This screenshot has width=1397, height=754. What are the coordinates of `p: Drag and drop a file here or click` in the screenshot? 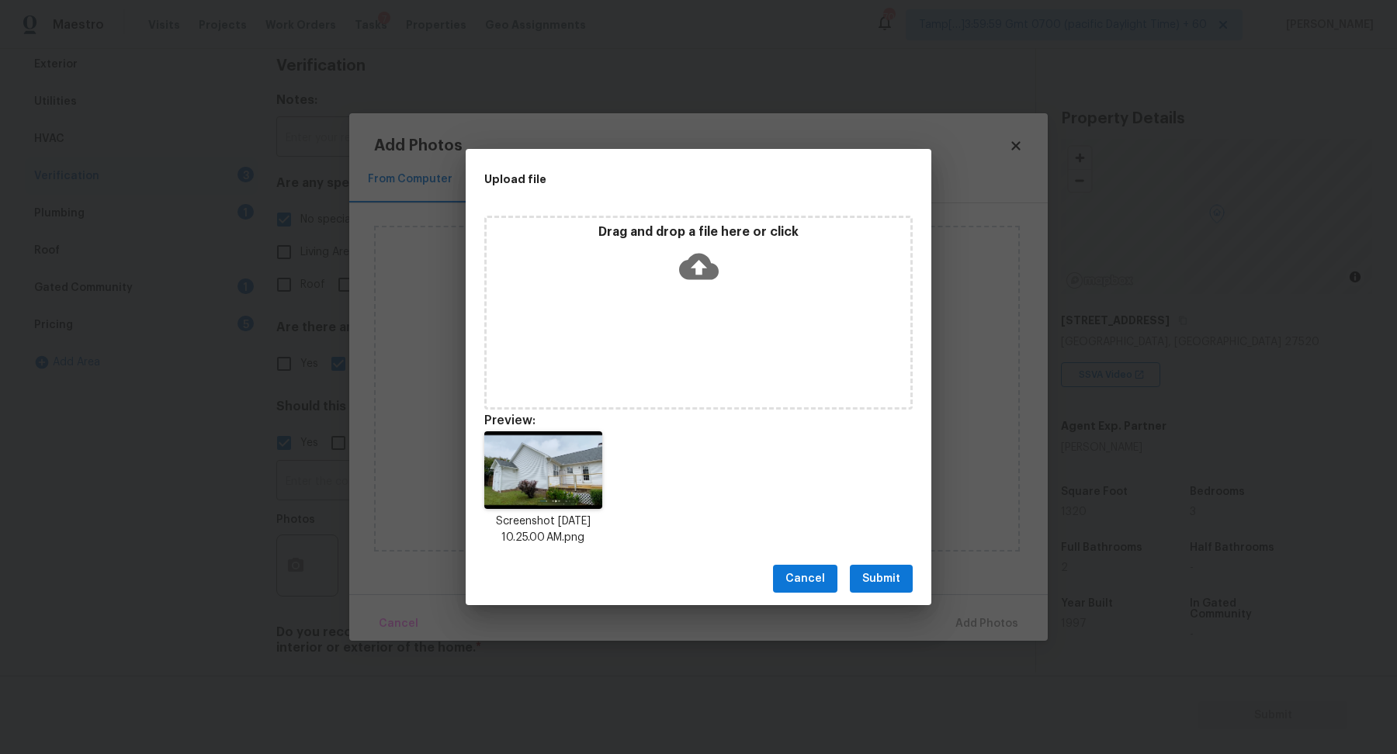 It's located at (698, 232).